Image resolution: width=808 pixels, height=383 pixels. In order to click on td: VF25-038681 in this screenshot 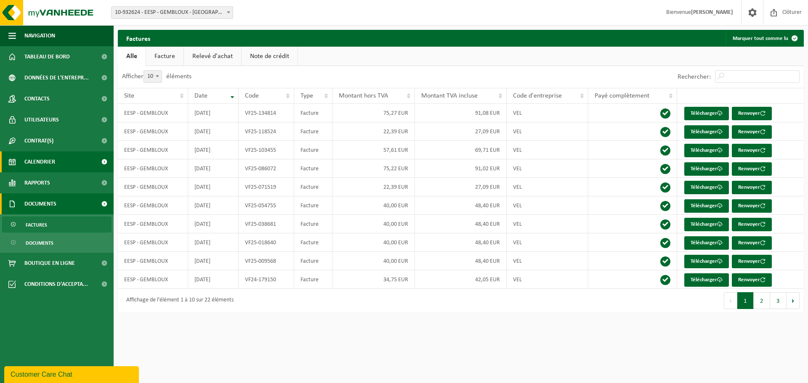, I will do `click(266, 224)`.